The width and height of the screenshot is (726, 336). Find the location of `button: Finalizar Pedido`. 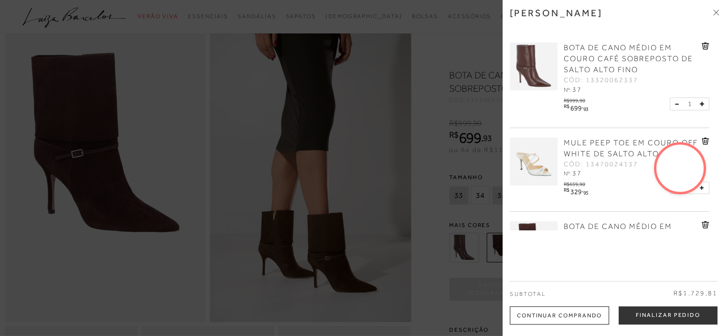

button: Finalizar Pedido is located at coordinates (668, 315).